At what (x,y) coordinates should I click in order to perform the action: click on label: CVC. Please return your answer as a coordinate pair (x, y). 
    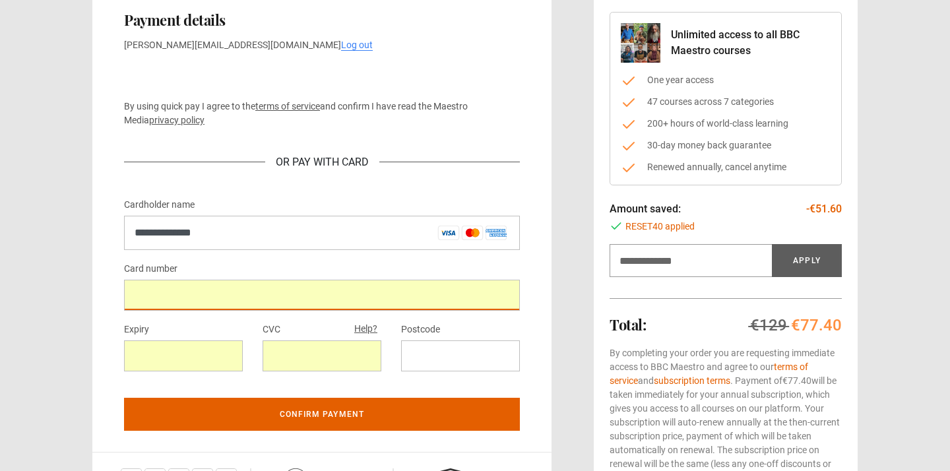
    Looking at the image, I should click on (271, 330).